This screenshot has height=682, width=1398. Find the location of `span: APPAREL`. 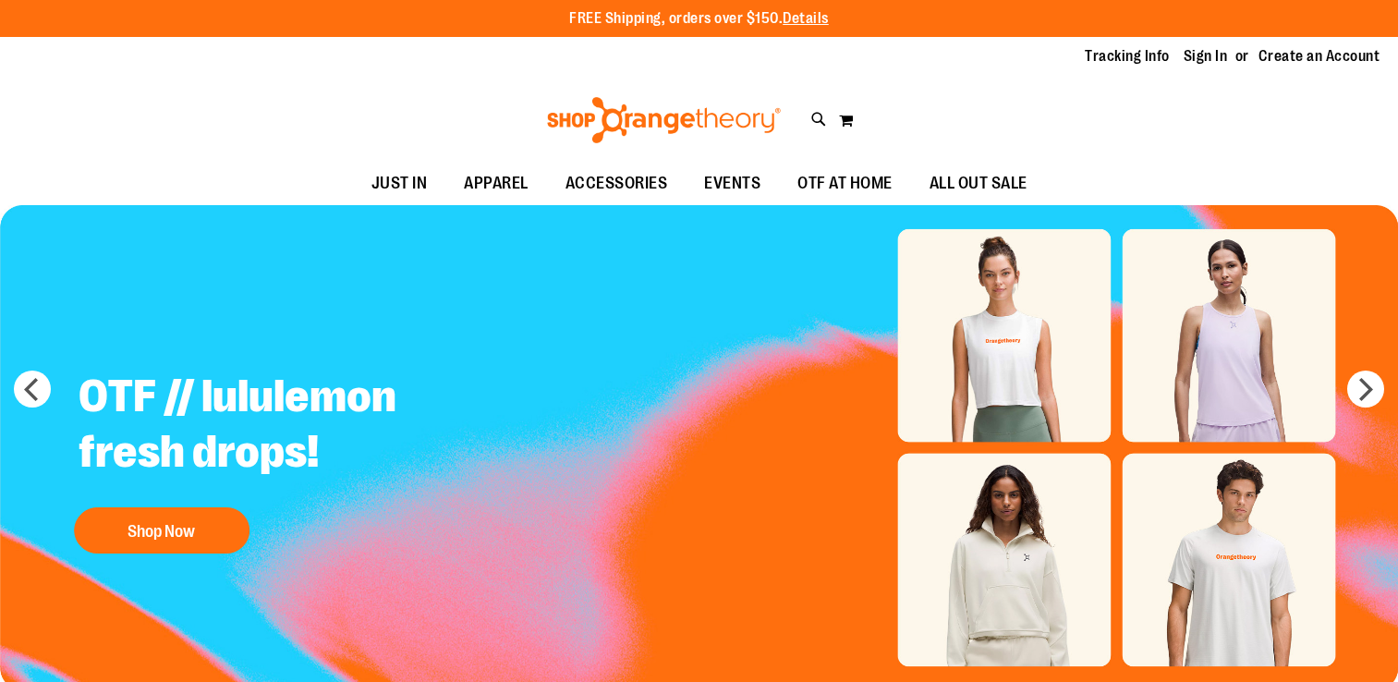

span: APPAREL is located at coordinates (496, 183).